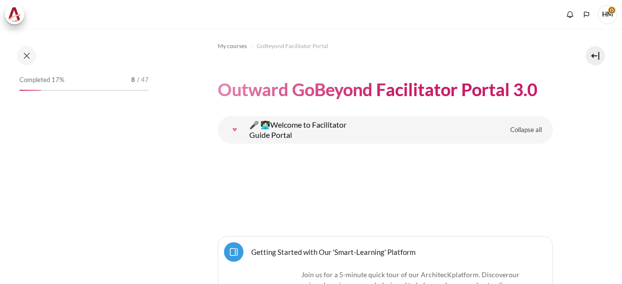  What do you see at coordinates (526, 130) in the screenshot?
I see `span: Collapse all` at bounding box center [526, 130].